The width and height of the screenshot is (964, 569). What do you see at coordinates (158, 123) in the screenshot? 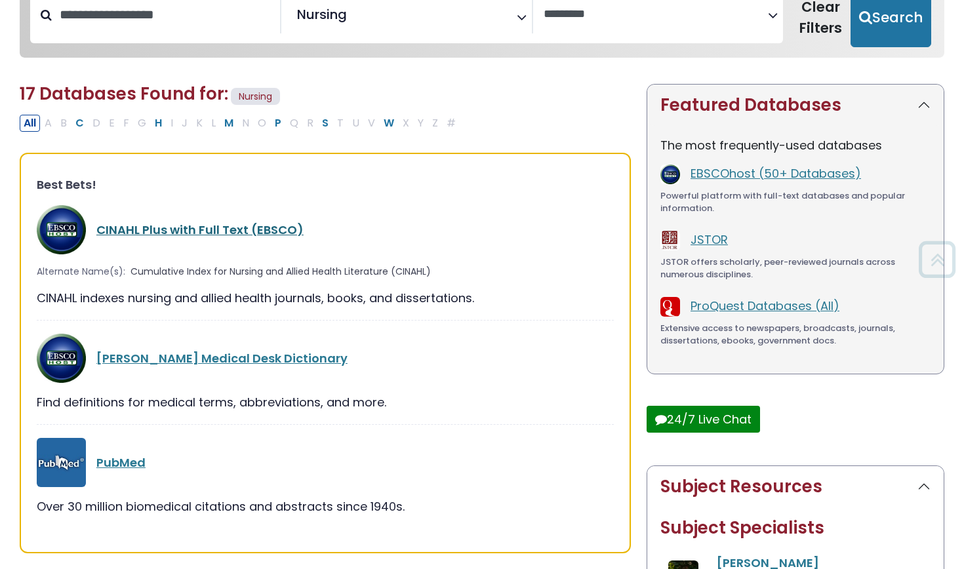
I see `button: Filter Results H` at bounding box center [158, 123].